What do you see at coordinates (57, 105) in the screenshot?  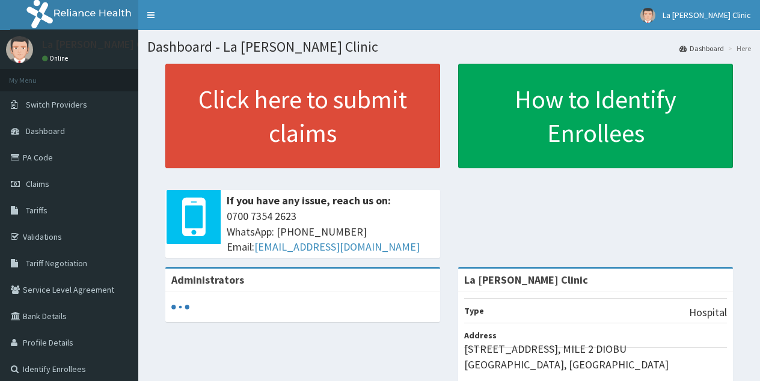 I see `span: Switch Providers` at bounding box center [57, 105].